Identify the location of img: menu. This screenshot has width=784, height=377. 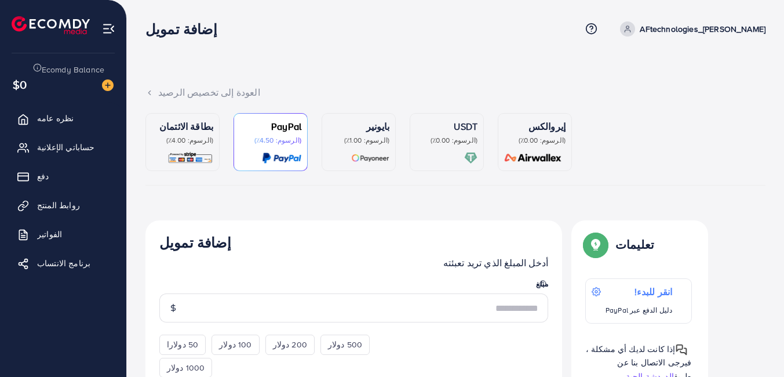
(108, 28).